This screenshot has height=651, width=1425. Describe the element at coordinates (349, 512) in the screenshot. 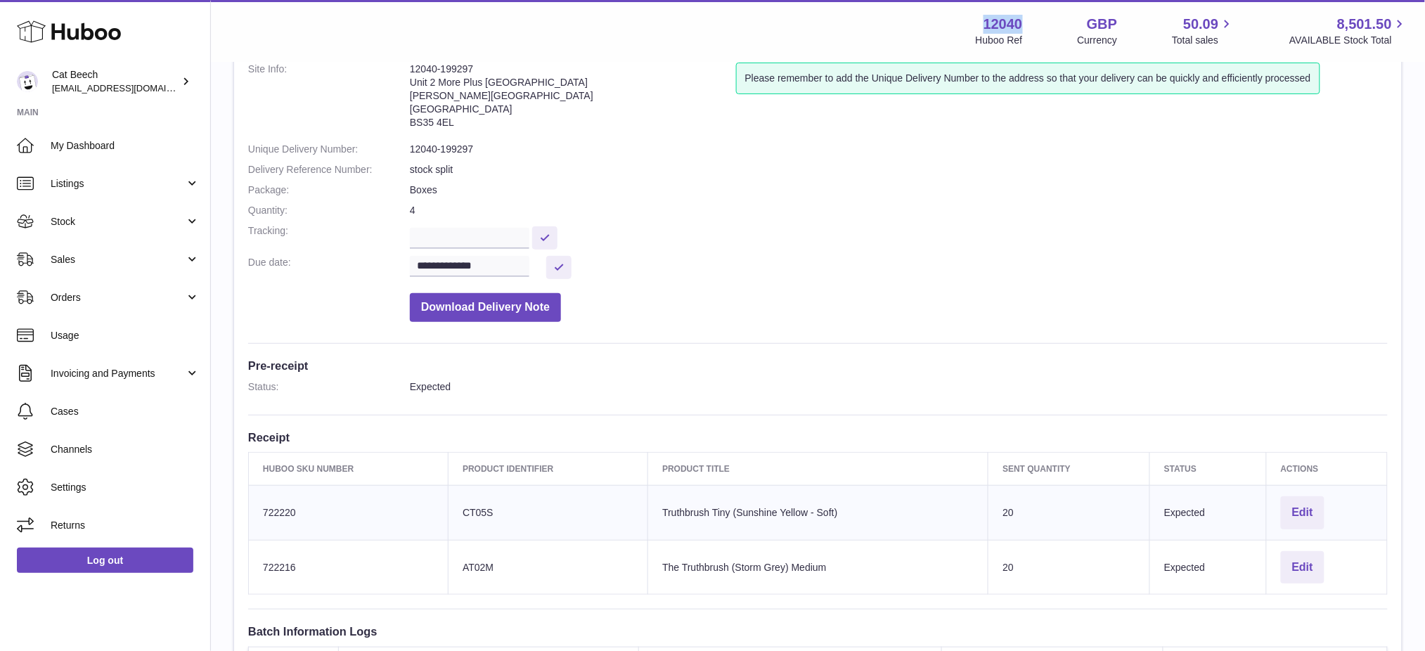

I see `td: 722220` at that location.